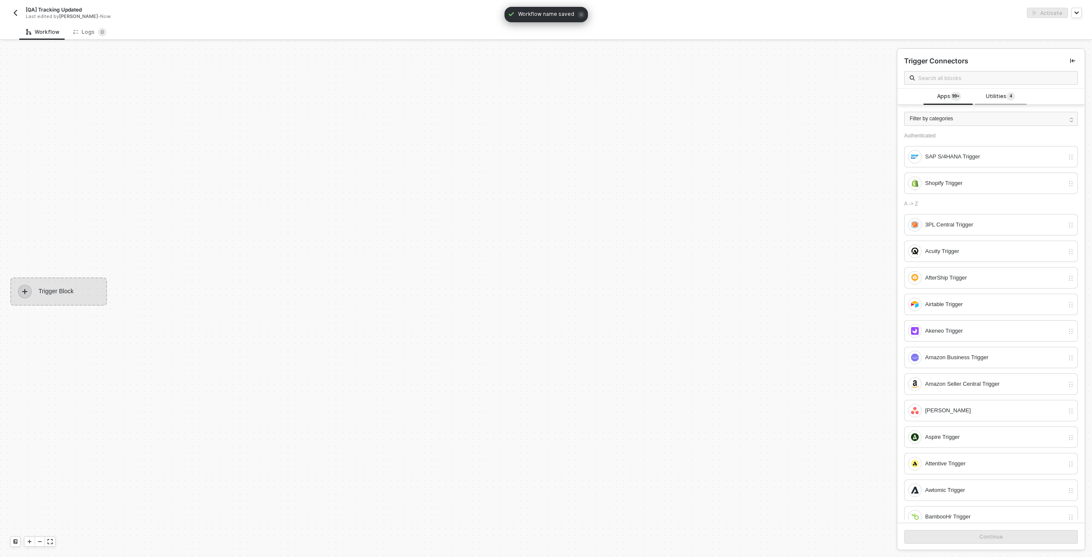 The height and width of the screenshot is (557, 1092). Describe the element at coordinates (991, 136) in the screenshot. I see `div: Authenticated` at that location.